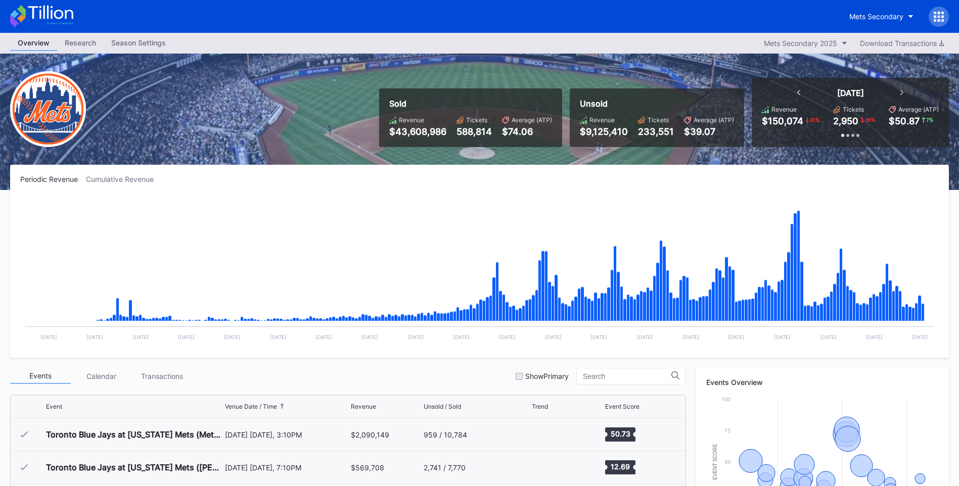  Describe the element at coordinates (620, 466) in the screenshot. I see `text: 12.69` at that location.